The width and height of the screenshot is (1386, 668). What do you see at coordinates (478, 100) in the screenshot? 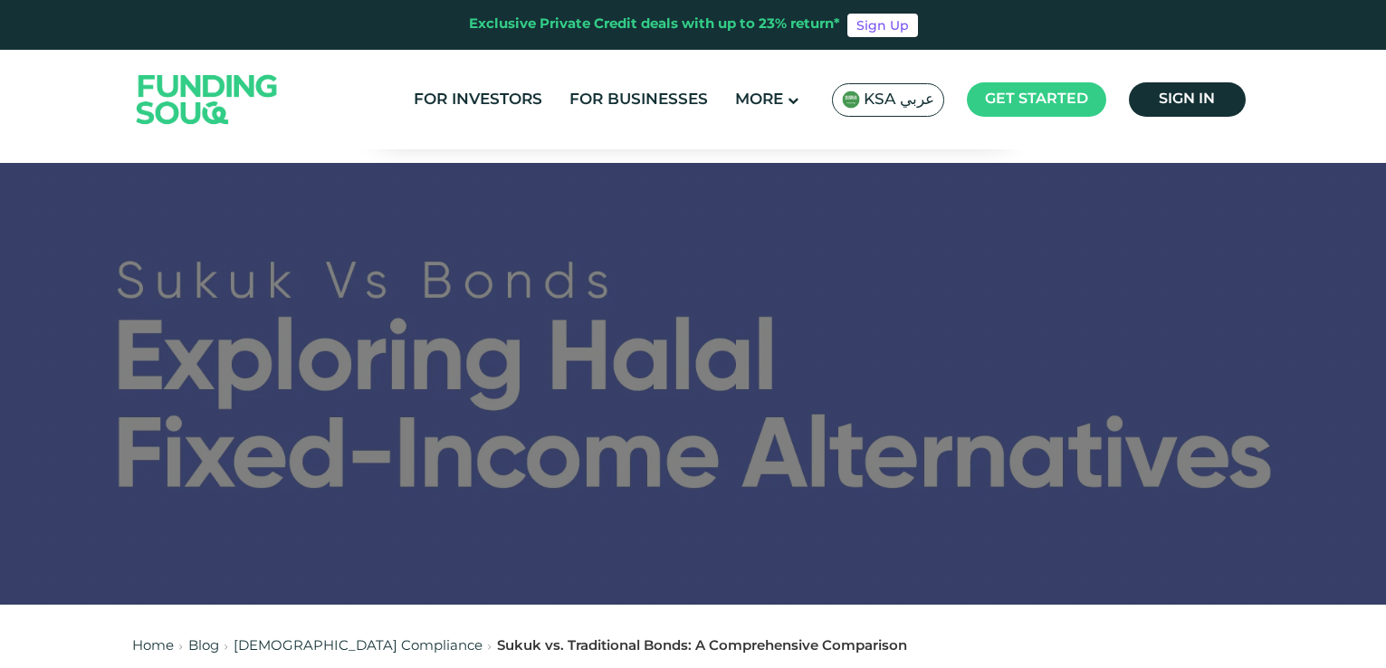
I see `a: For Investors` at bounding box center [478, 100].